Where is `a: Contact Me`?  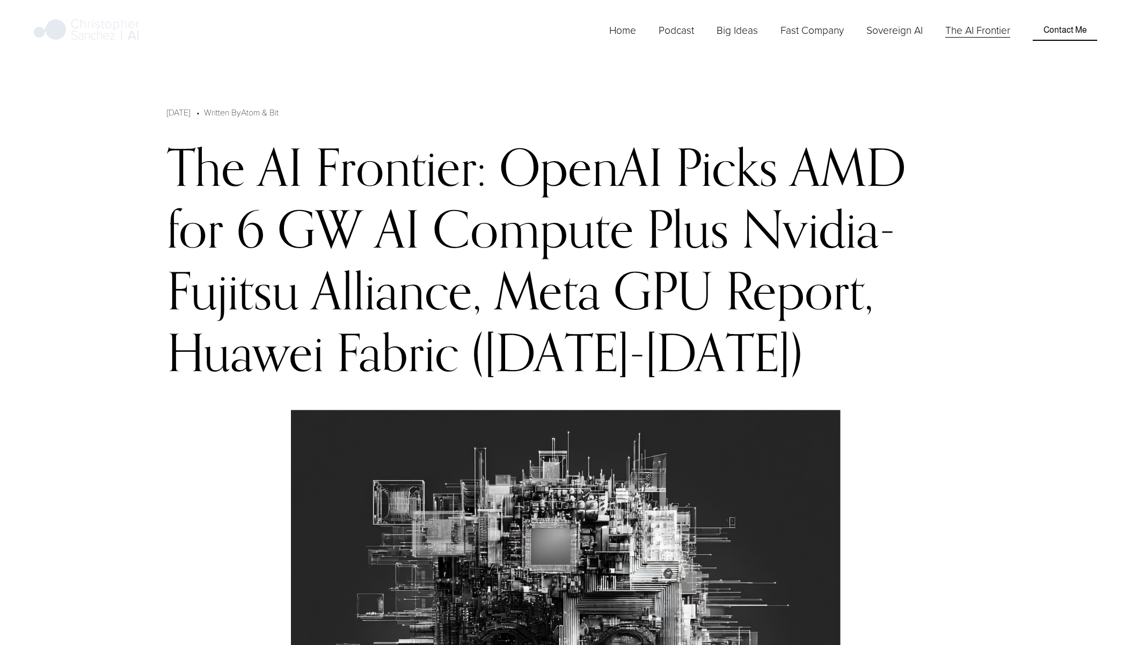 a: Contact Me is located at coordinates (1065, 30).